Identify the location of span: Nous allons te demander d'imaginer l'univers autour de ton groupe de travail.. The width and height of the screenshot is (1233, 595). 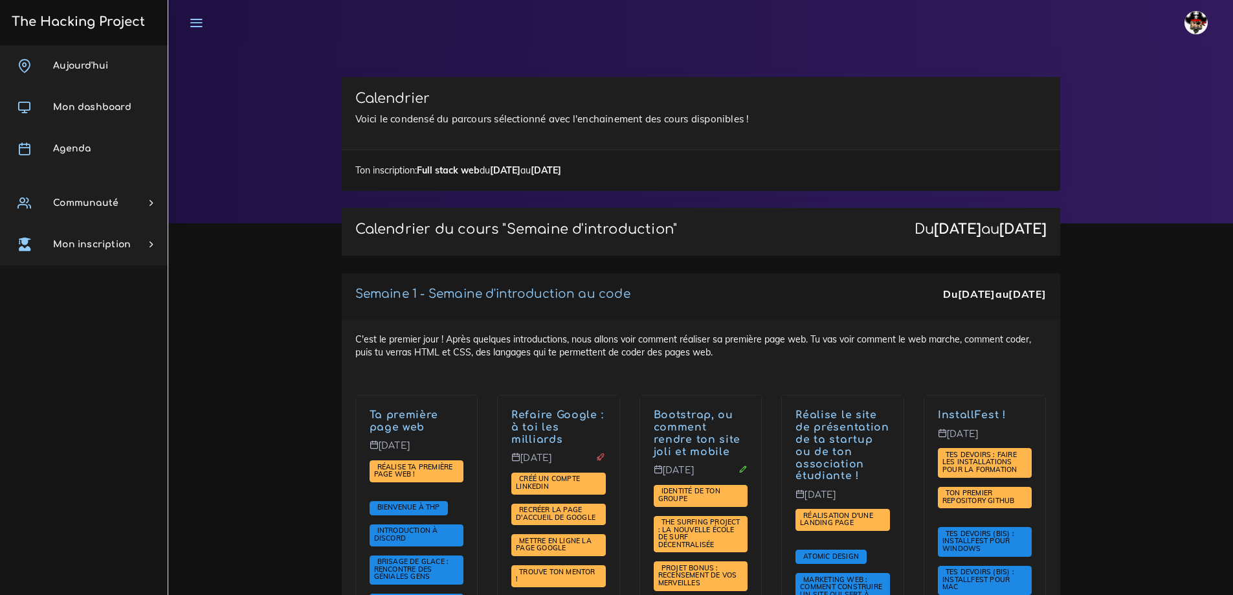
(701, 496).